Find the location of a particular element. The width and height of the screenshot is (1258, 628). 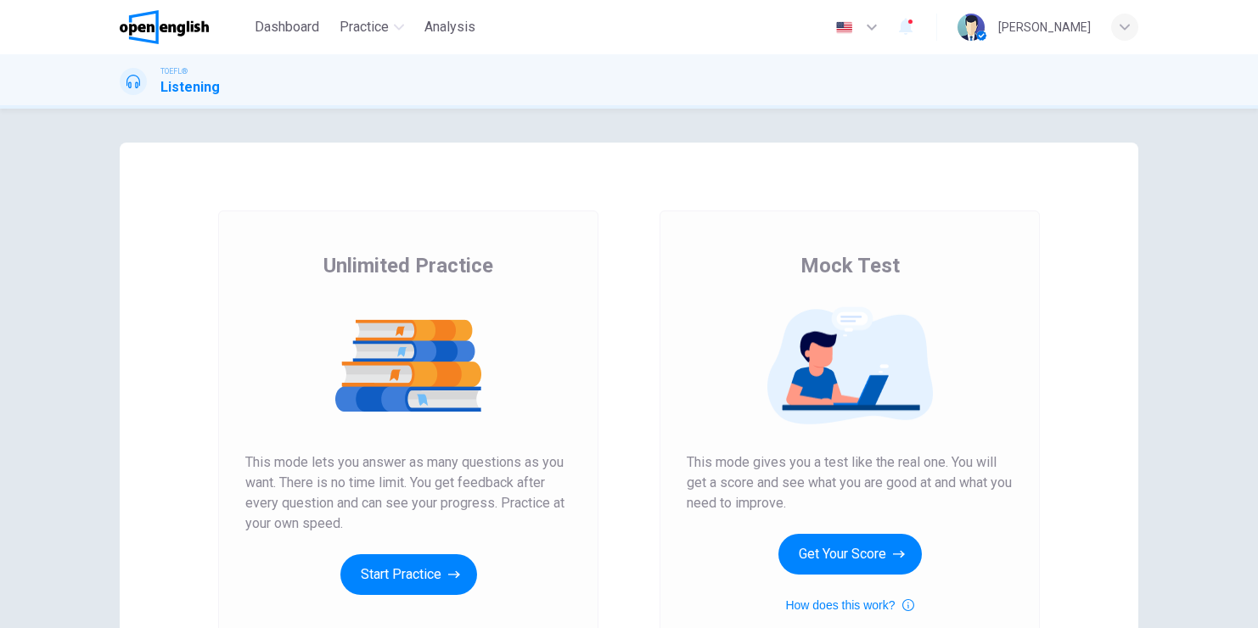

span: Analysis is located at coordinates (450, 27).